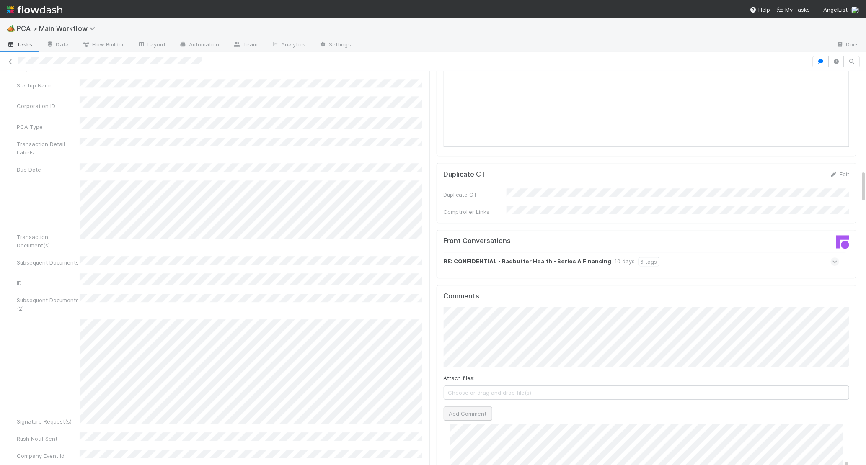  I want to click on span: Choose or drag and drop file(s), so click(646, 393).